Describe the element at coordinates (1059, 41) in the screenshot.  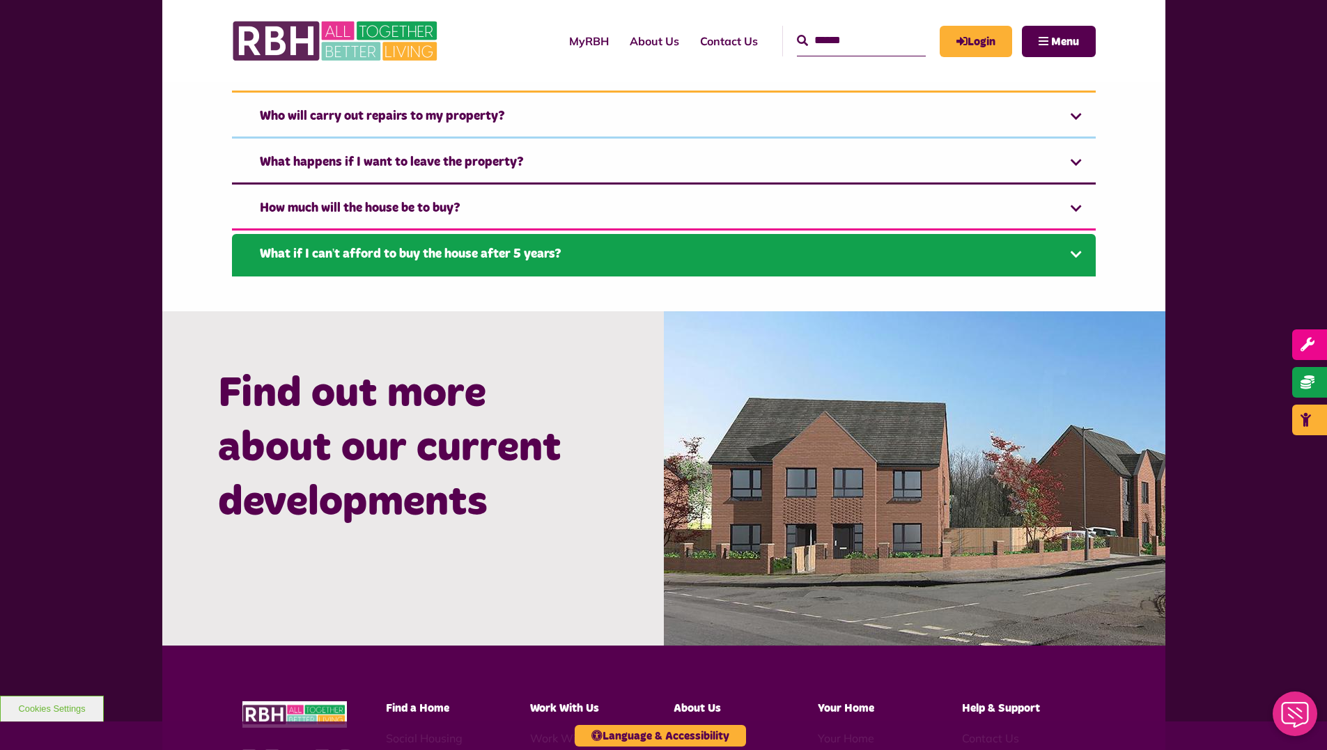
I see `button: Navigation` at that location.